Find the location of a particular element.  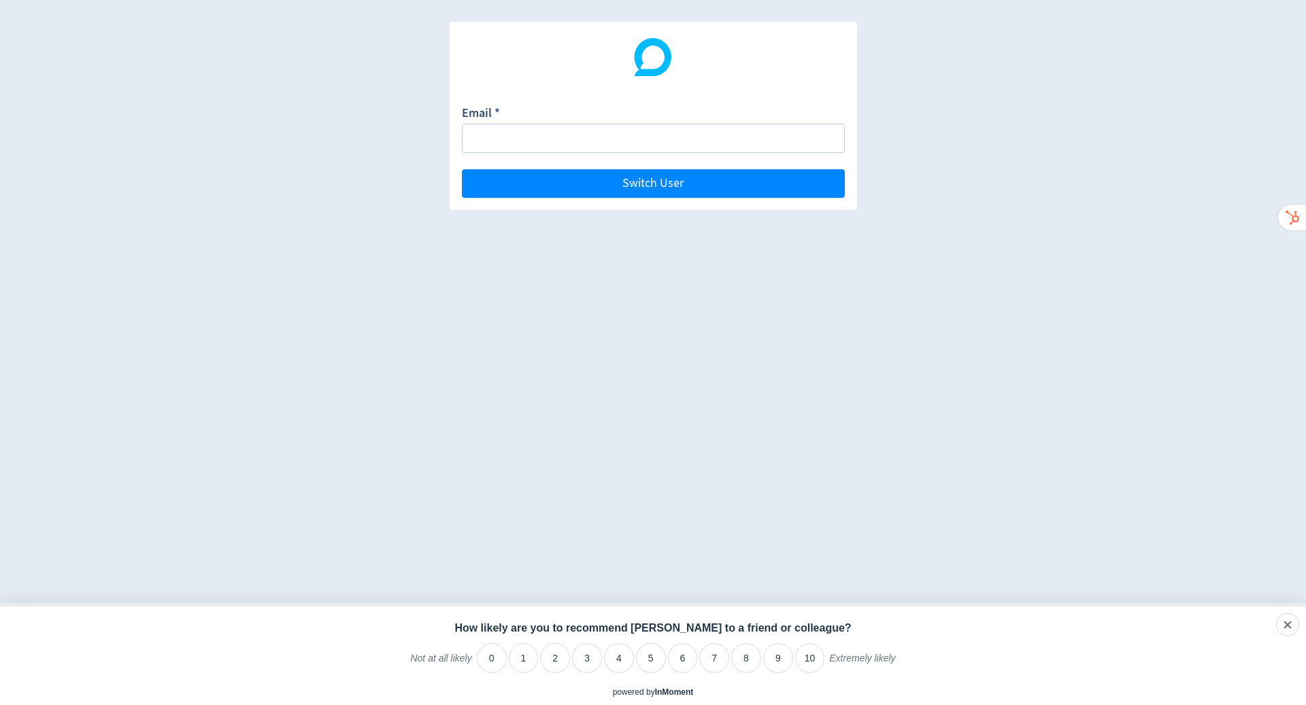

label: Email * is located at coordinates (481, 114).